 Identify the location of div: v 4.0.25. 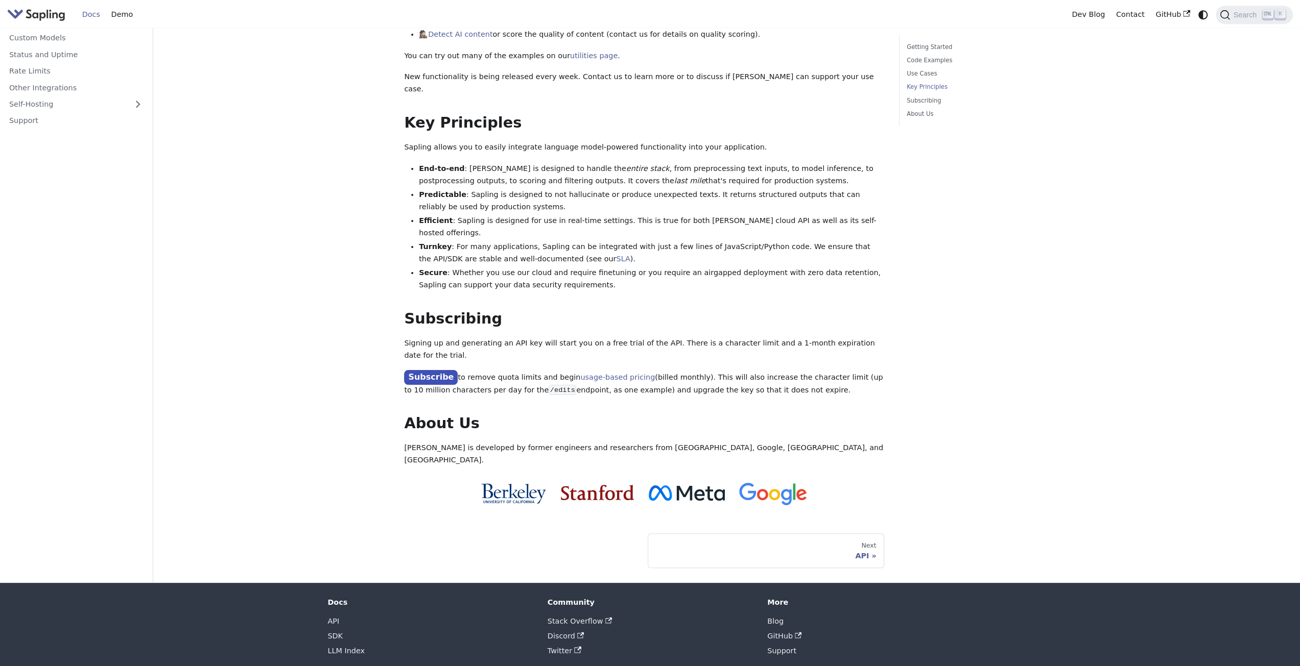
(39, 20).